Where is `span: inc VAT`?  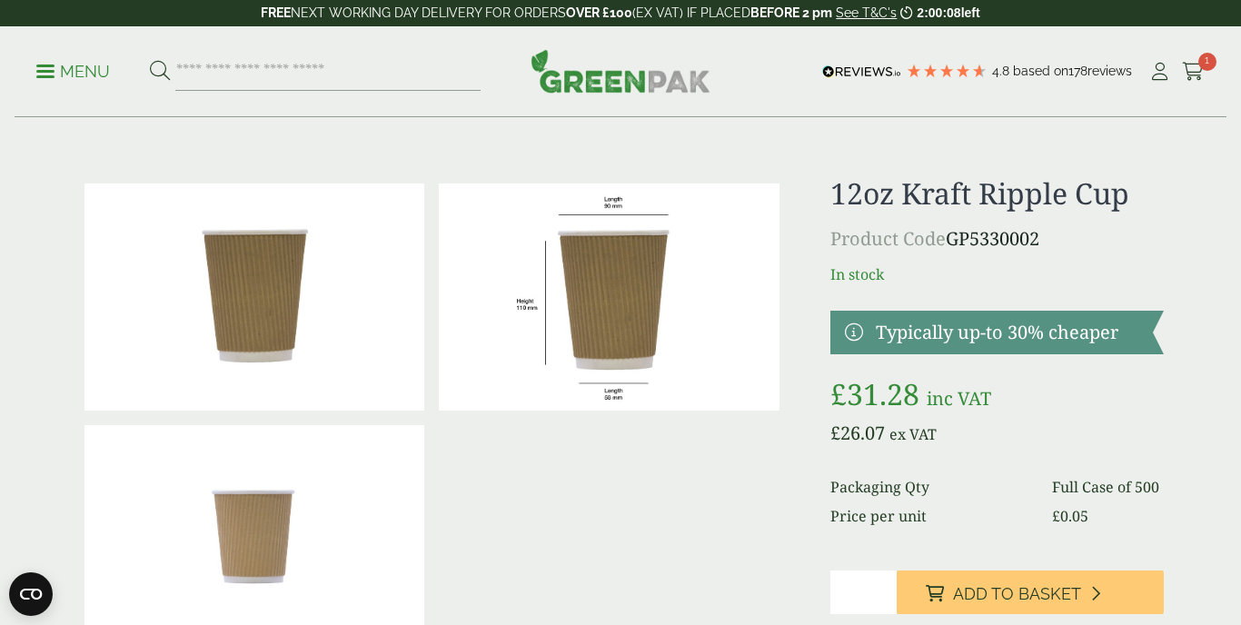
span: inc VAT is located at coordinates (959, 398).